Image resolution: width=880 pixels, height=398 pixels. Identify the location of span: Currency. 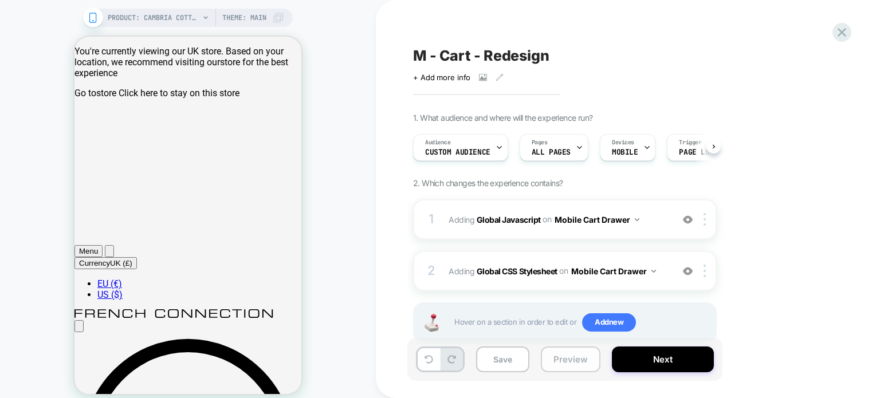
(20, 226).